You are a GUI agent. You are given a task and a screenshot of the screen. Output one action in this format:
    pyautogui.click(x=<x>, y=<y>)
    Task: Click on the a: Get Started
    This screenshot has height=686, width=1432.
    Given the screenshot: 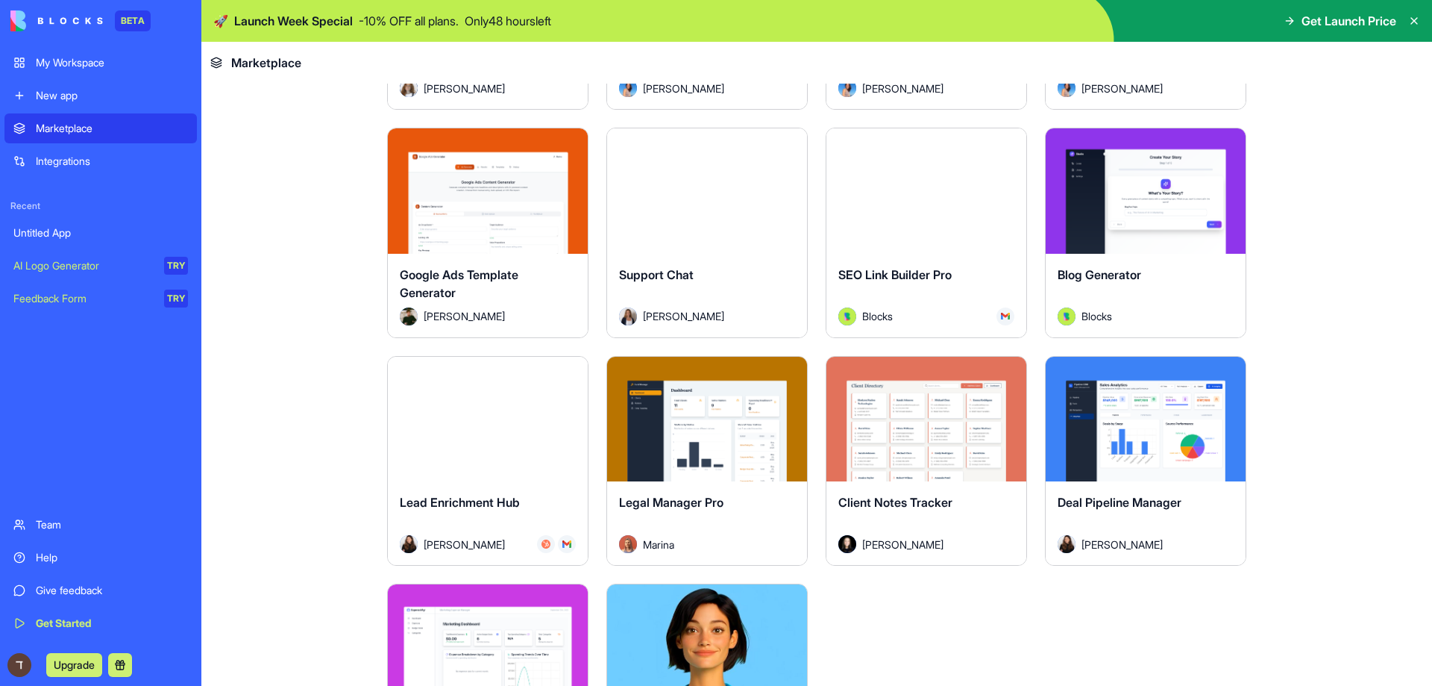 What is the action you would take?
    pyautogui.click(x=101, y=623)
    